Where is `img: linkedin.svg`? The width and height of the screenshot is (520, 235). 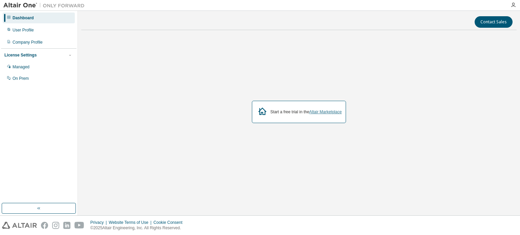
img: linkedin.svg is located at coordinates (67, 225).